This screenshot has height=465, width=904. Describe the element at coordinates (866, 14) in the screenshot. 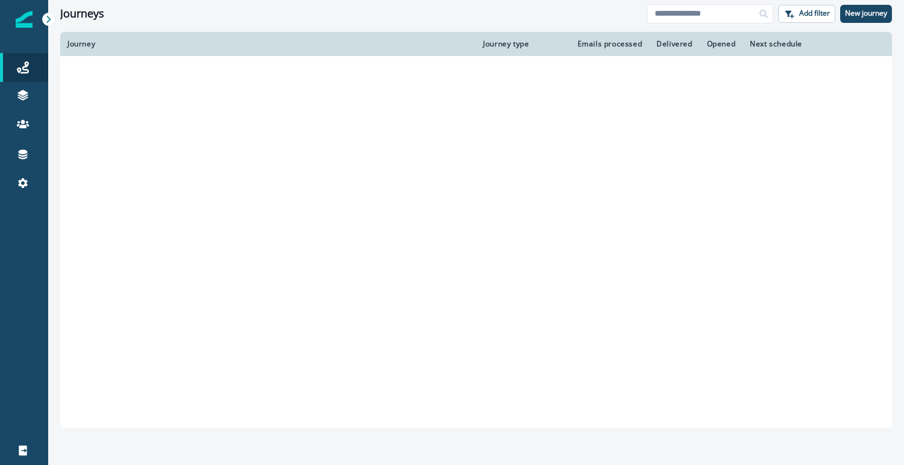

I see `button: New journey` at that location.